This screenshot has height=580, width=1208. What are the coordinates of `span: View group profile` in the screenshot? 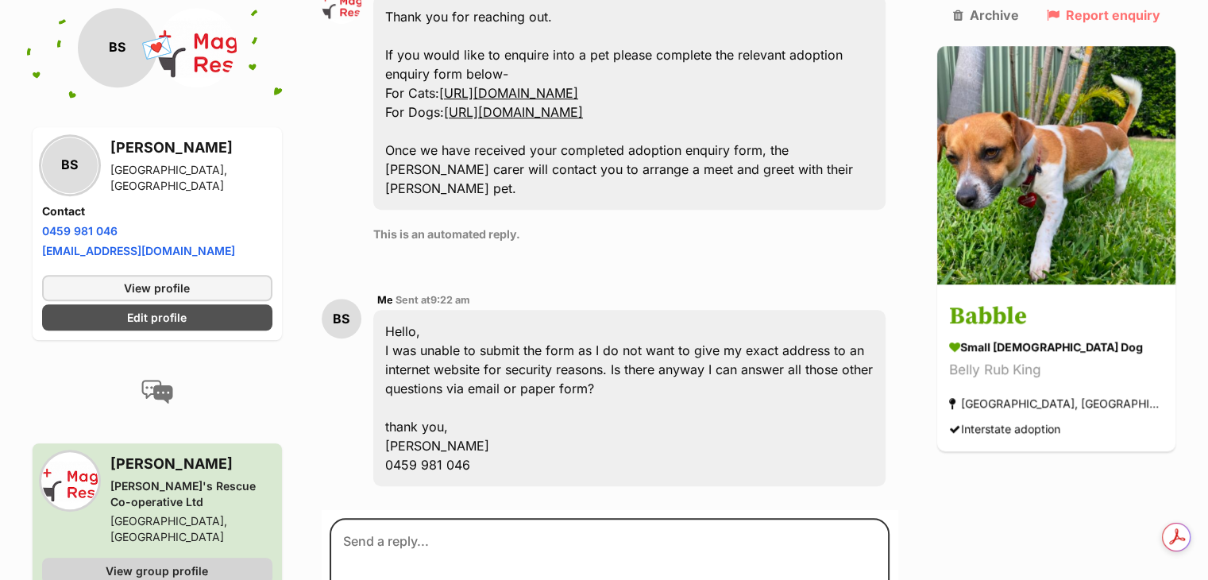 It's located at (157, 570).